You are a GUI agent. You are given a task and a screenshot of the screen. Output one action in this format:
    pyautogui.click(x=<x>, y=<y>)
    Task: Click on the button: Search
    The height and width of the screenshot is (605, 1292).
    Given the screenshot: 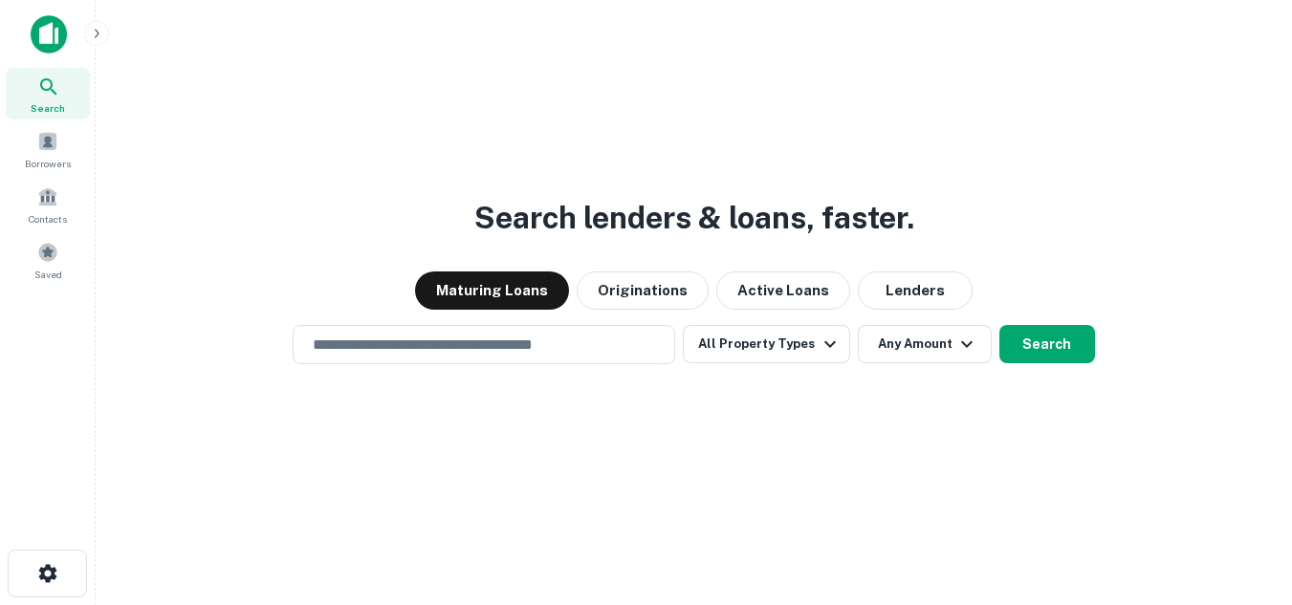 What is the action you would take?
    pyautogui.click(x=1047, y=344)
    